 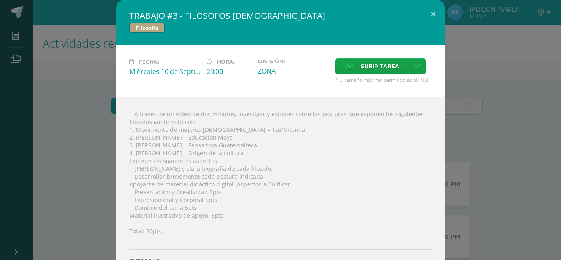 I want to click on span: Fecha:, so click(x=149, y=62).